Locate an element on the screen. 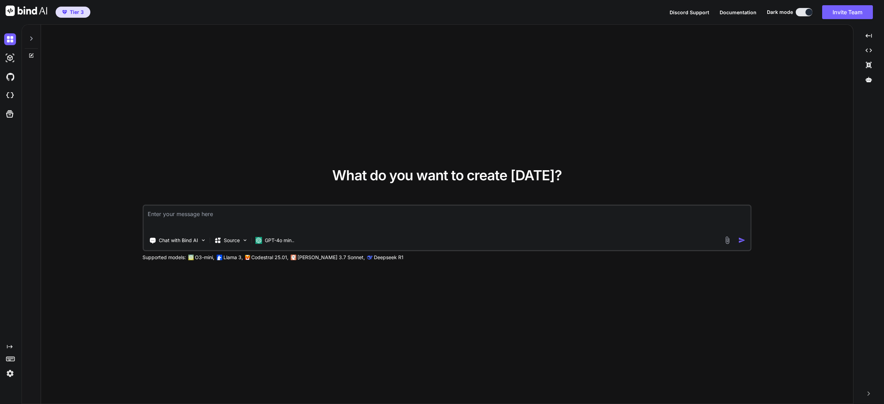 This screenshot has height=404, width=884. img: cloudideIcon is located at coordinates (10, 96).